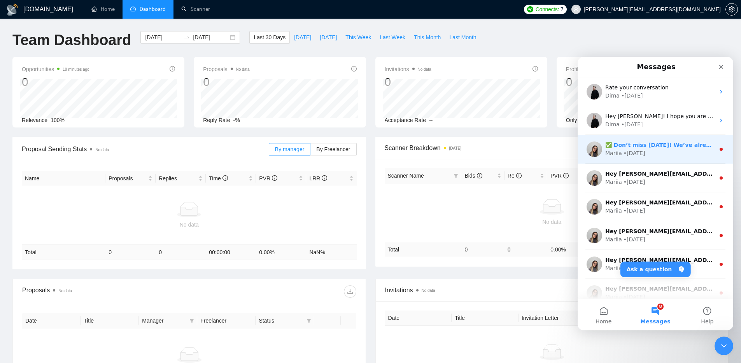 The image size is (741, 363). Describe the element at coordinates (110, 321) in the screenshot. I see `th: Title` at that location.